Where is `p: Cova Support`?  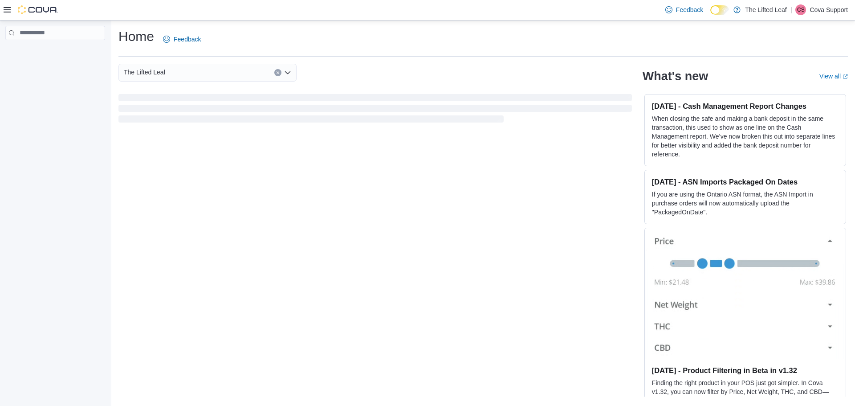 p: Cova Support is located at coordinates (828, 10).